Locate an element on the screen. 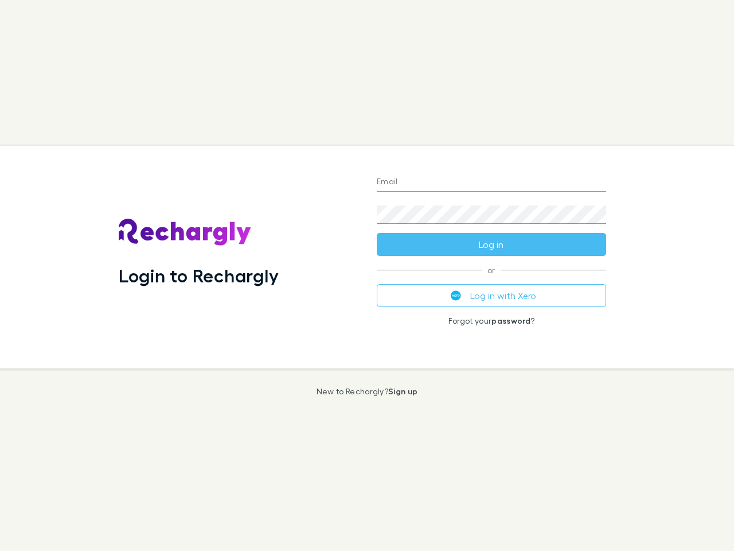  span: or is located at coordinates (492, 270).